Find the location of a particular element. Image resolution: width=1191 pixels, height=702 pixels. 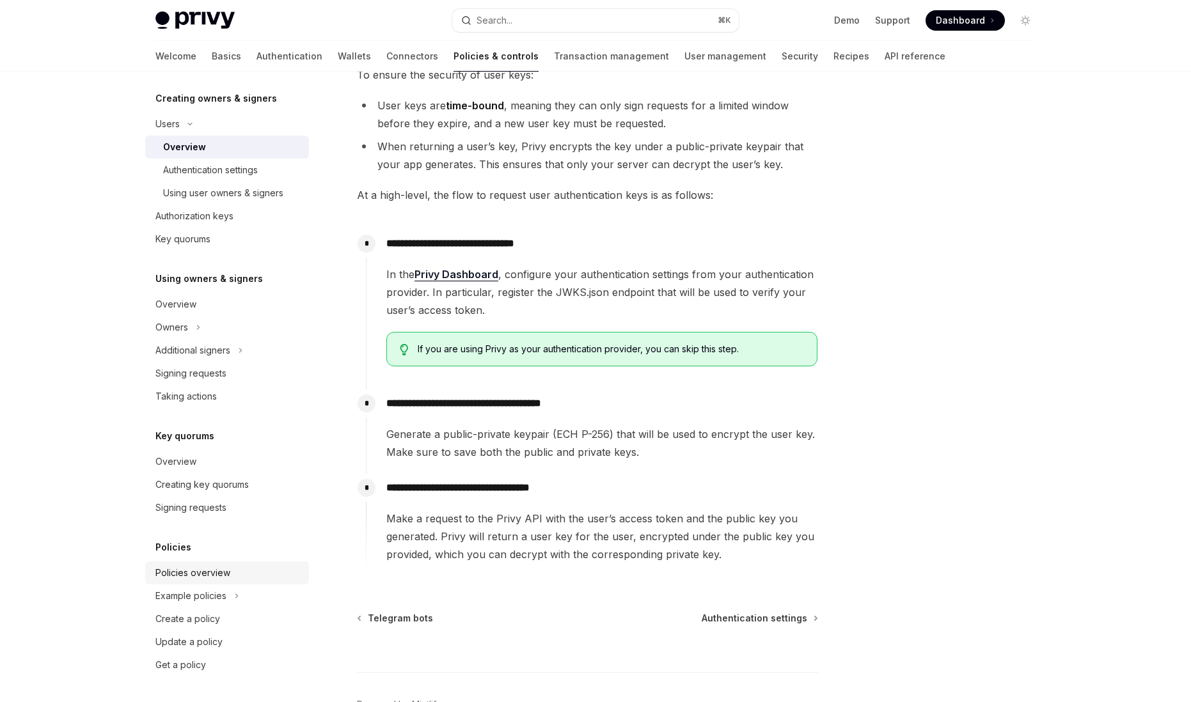

span: At a high-level, the flow to request user authentication keys is as follows: is located at coordinates (587, 195).